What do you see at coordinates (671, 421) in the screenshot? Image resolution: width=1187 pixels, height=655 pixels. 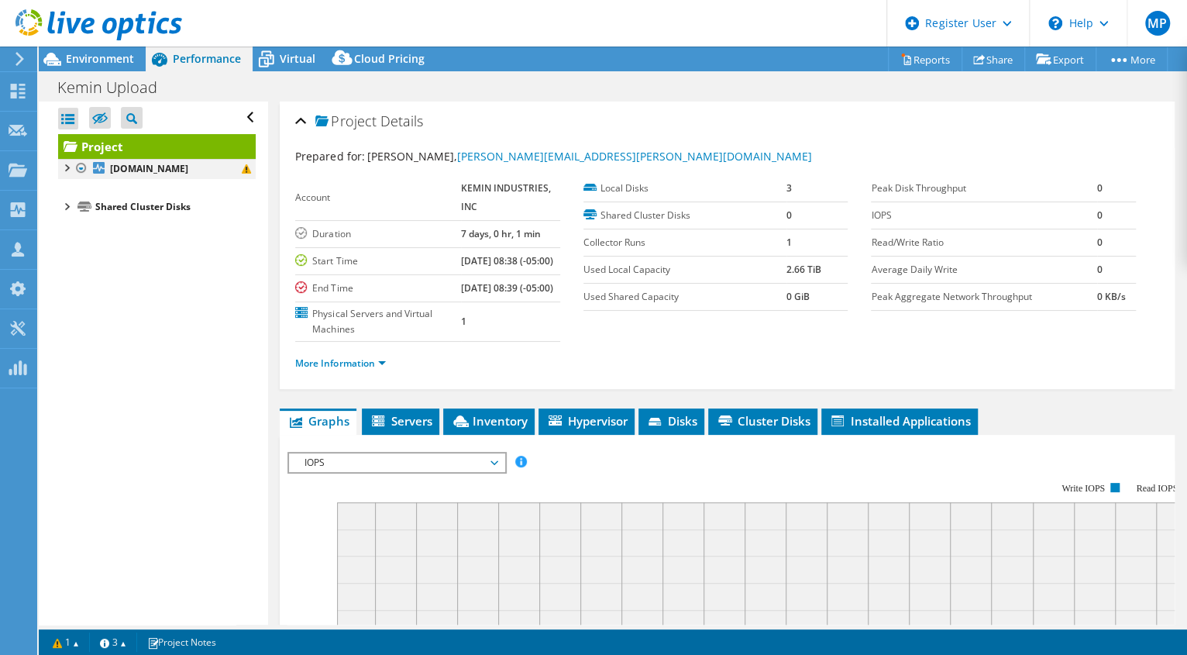 I see `span: Disks` at bounding box center [671, 421].